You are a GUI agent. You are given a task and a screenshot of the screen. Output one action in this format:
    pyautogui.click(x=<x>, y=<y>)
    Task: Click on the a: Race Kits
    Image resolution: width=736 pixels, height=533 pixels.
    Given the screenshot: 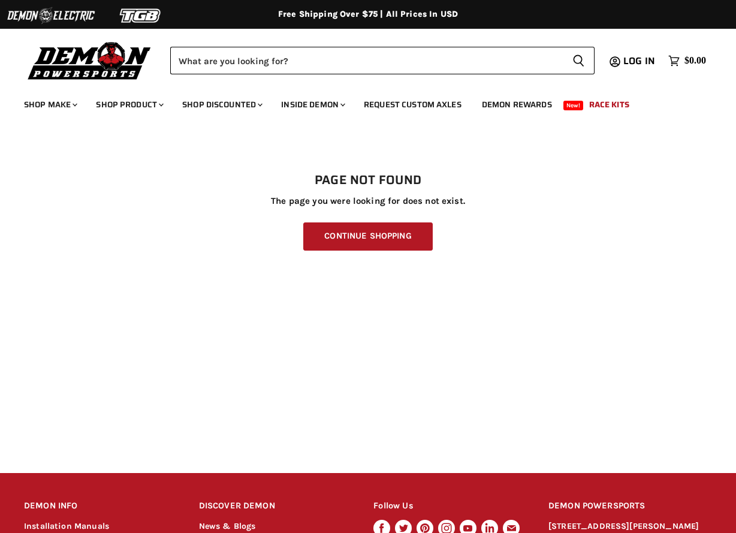 What is the action you would take?
    pyautogui.click(x=609, y=104)
    